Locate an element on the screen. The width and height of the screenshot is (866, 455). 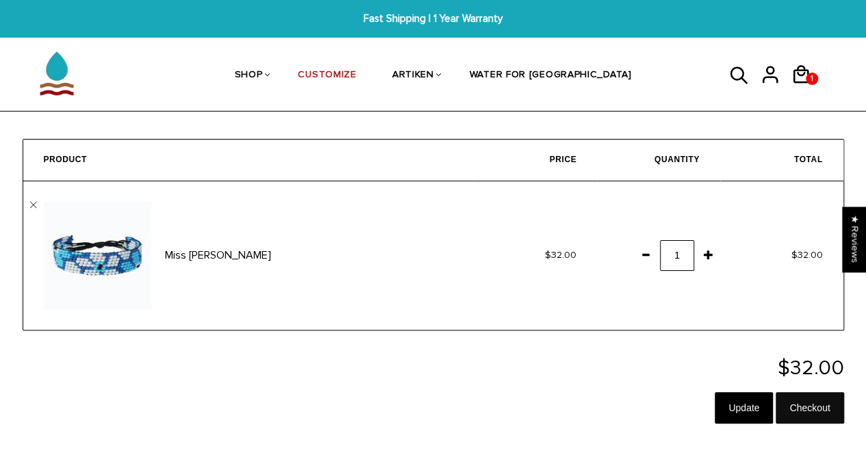
th: Product is located at coordinates (249, 160).